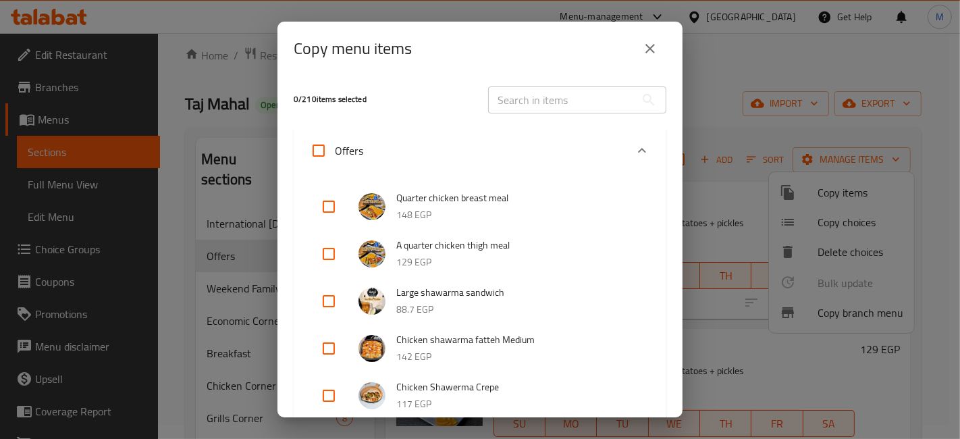  Describe the element at coordinates (353, 49) in the screenshot. I see `h2: Copy menu items` at that location.